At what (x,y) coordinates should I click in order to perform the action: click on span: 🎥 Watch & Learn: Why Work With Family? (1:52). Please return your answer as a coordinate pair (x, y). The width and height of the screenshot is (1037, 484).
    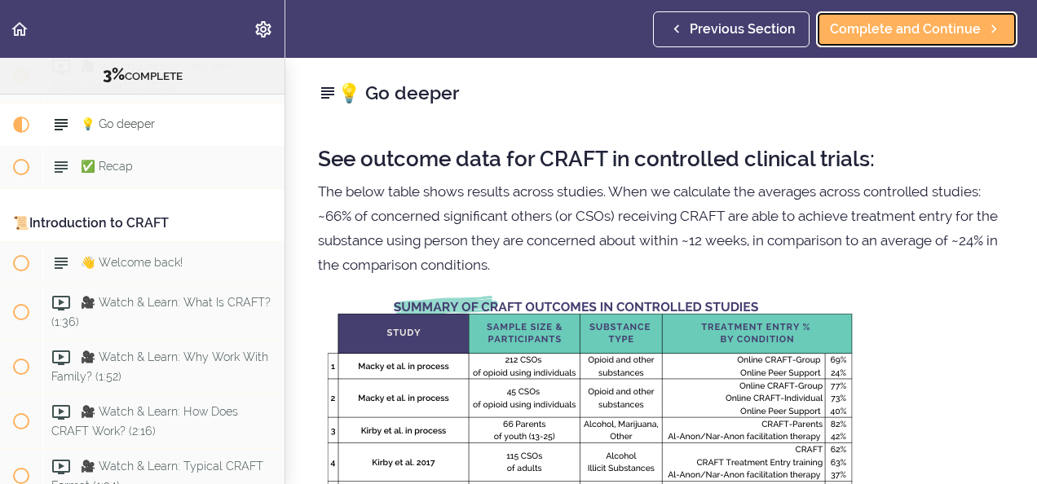
    Looking at the image, I should click on (160, 366).